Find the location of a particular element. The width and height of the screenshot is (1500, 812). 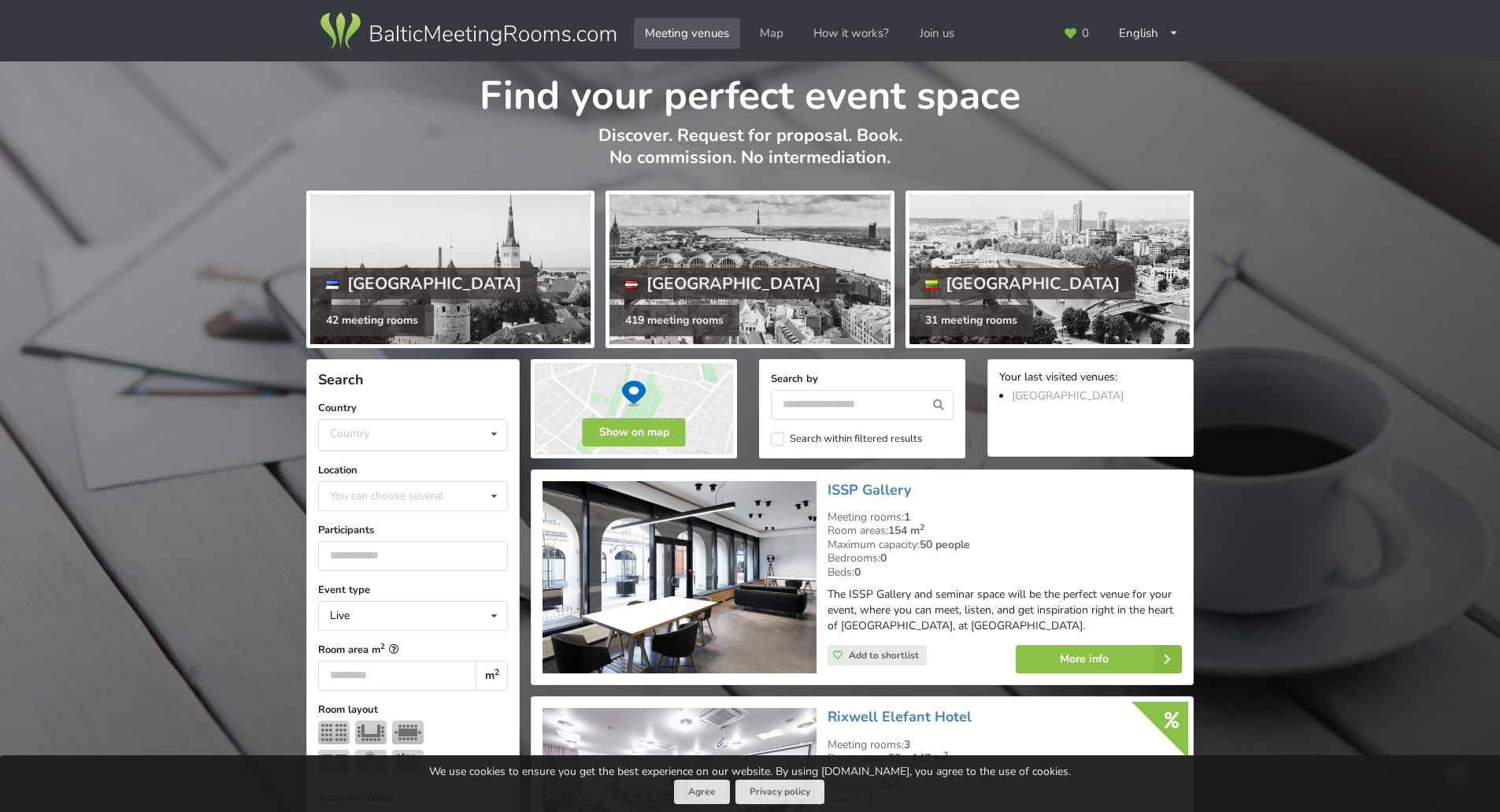

img: Baltic Meeting Rooms is located at coordinates (468, 32).